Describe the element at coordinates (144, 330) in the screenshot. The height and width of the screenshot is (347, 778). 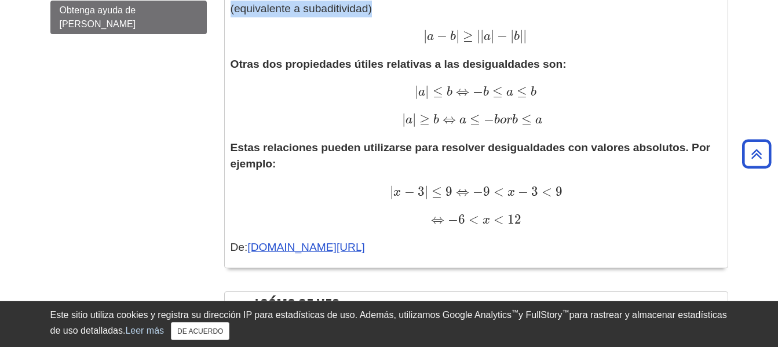
I see `font: Leer más` at that location.